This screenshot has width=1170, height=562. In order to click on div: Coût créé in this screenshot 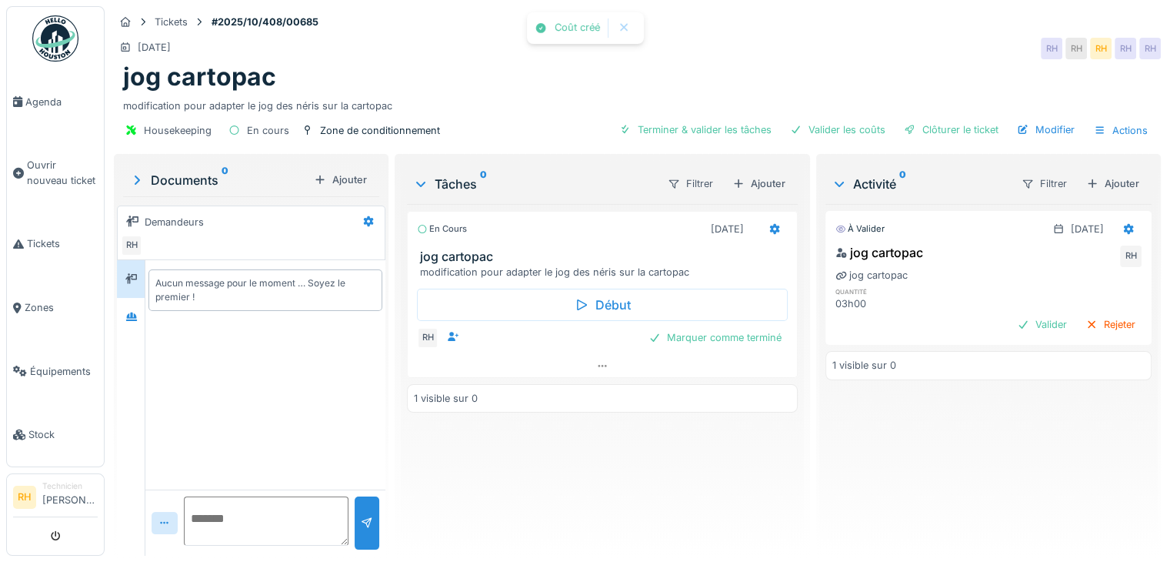, I will do `click(577, 28)`.